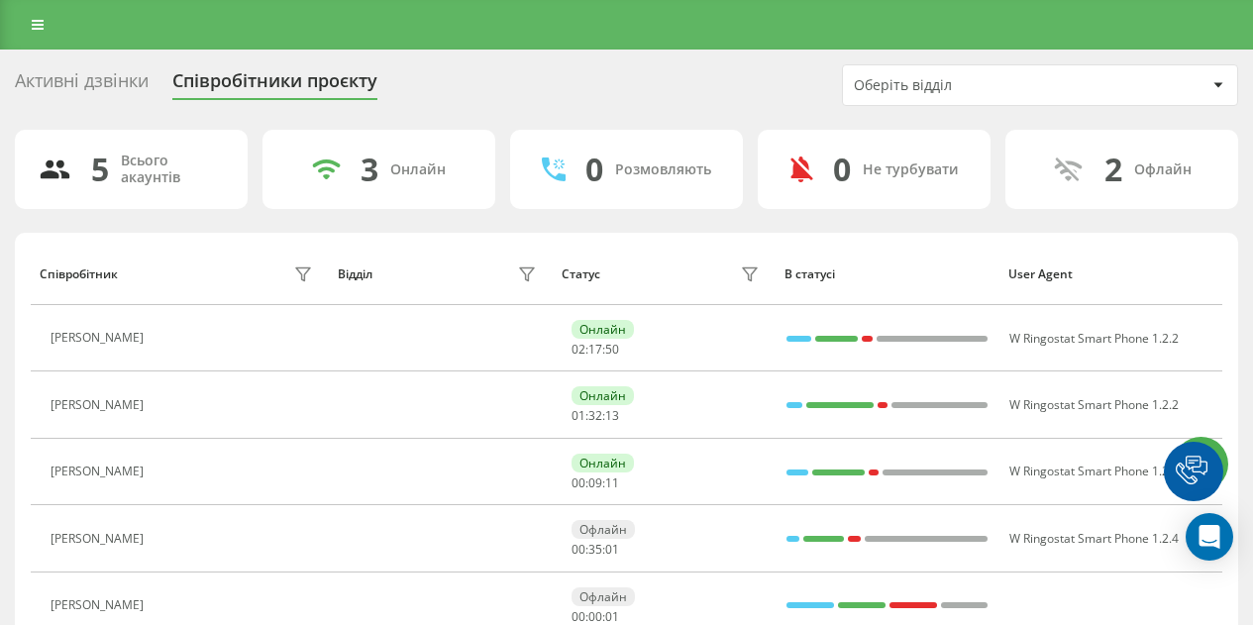 This screenshot has height=625, width=1253. What do you see at coordinates (355, 274) in the screenshot?
I see `div: Відділ` at bounding box center [355, 274].